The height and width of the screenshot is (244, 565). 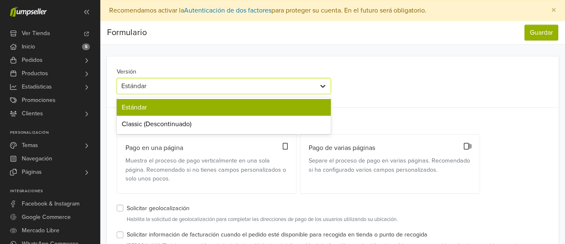 I want to click on label: Solicitar geolocalización, so click(x=158, y=209).